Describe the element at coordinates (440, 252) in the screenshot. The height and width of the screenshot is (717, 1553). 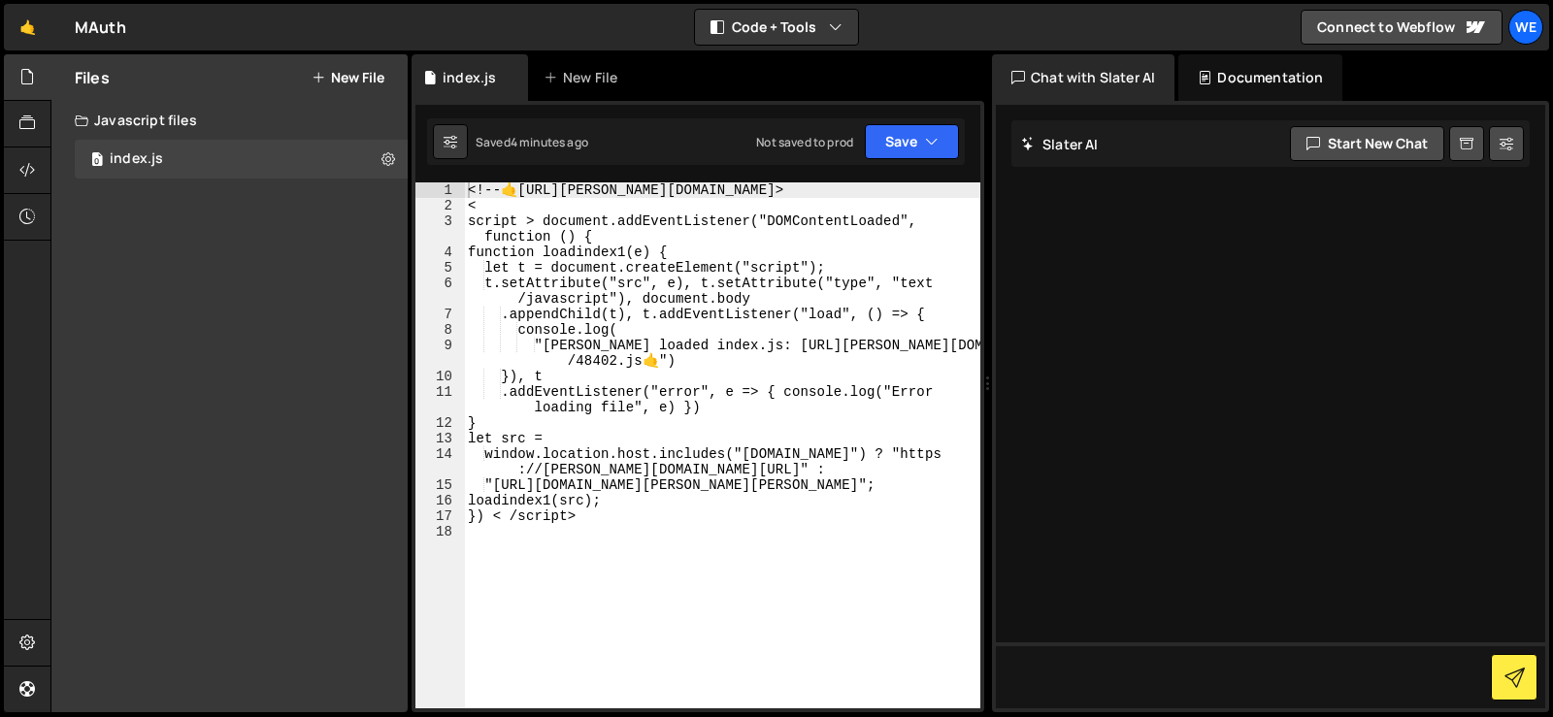
I see `div: 4` at that location.